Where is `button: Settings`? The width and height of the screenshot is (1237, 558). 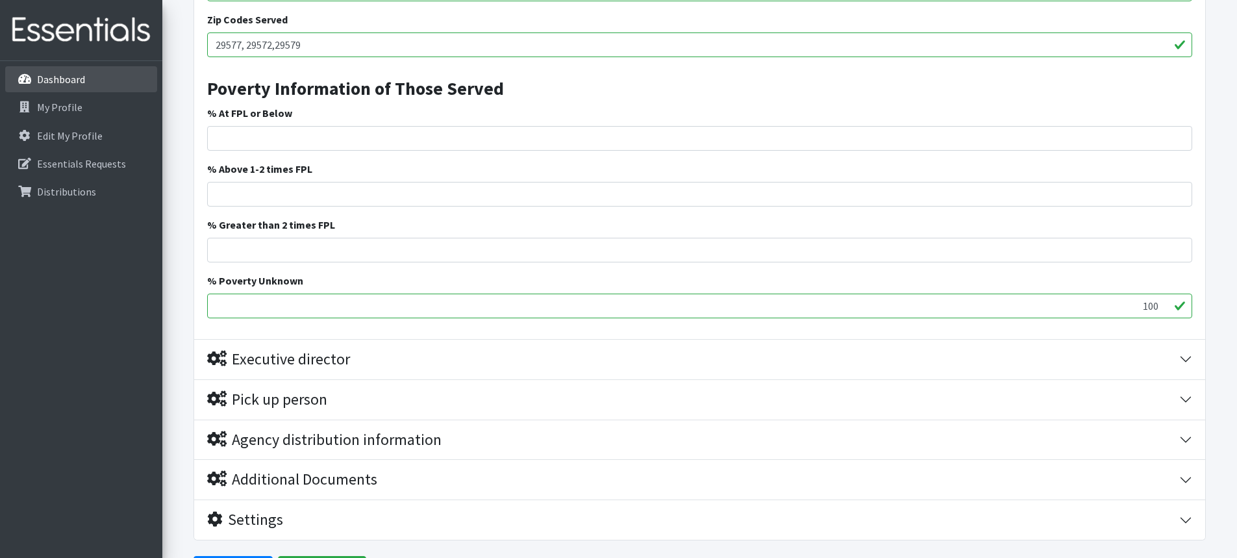
button: Settings is located at coordinates (699, 519).